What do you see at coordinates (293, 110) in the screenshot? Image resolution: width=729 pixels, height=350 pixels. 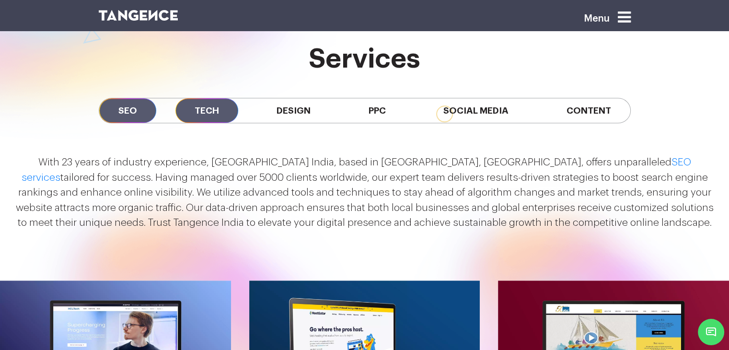 I see `span: Design` at bounding box center [293, 110].